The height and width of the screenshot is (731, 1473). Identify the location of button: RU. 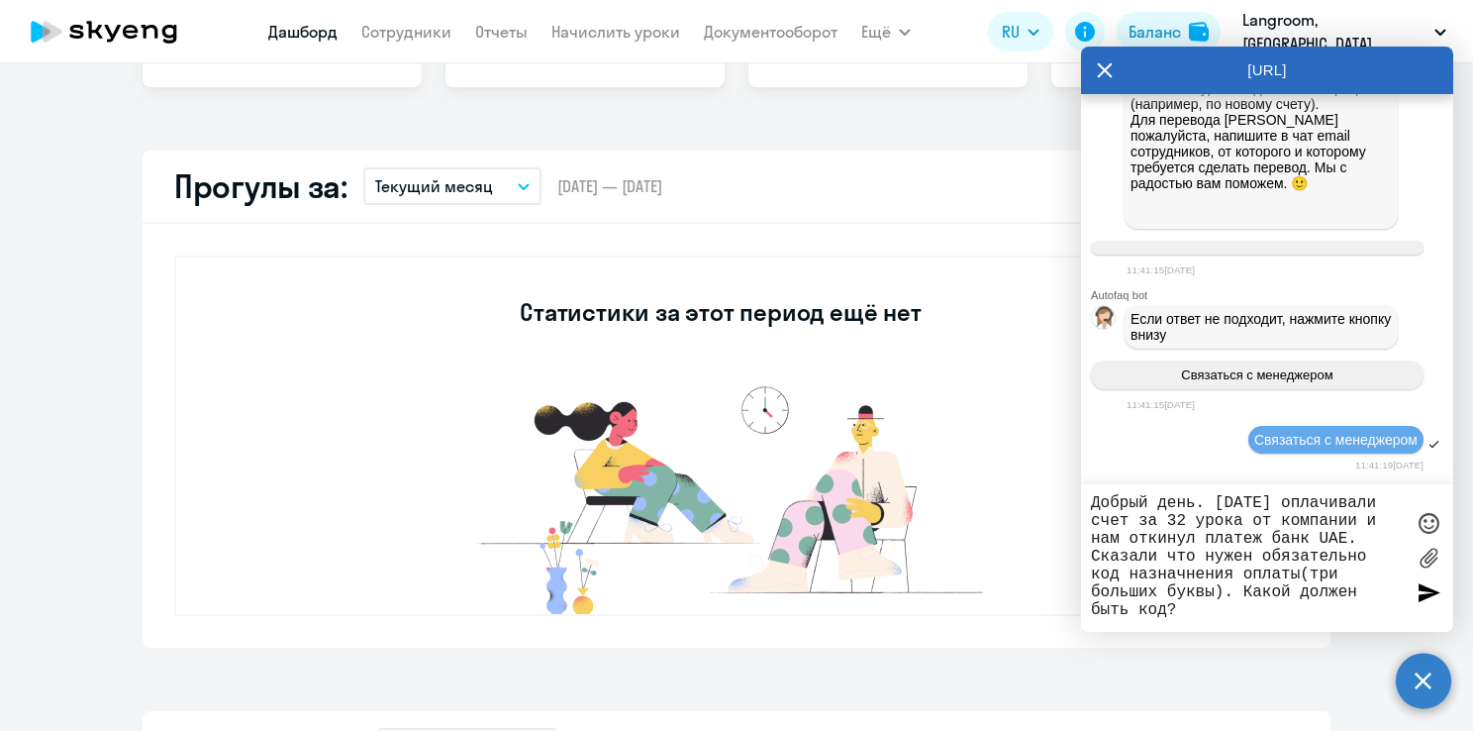
(1021, 32).